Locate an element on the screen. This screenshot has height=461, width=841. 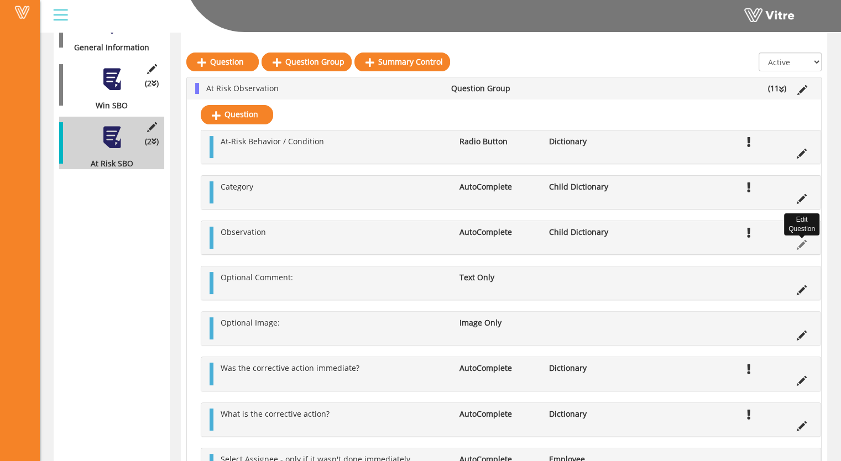
span: Observation is located at coordinates (243, 232).